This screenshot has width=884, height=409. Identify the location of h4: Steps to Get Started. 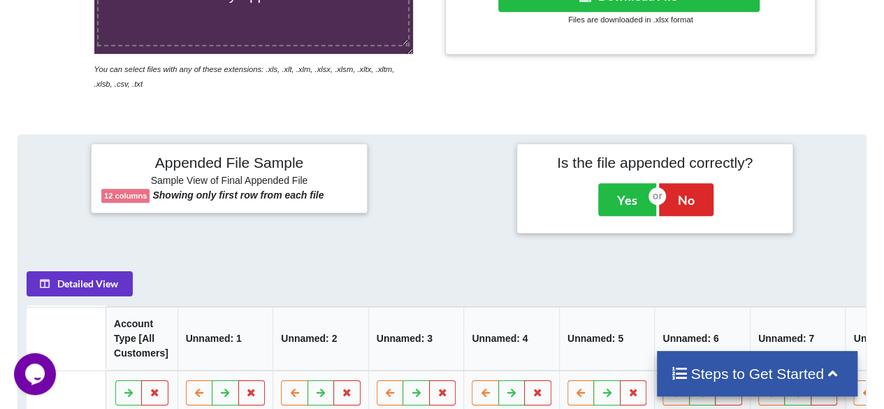
(757, 373).